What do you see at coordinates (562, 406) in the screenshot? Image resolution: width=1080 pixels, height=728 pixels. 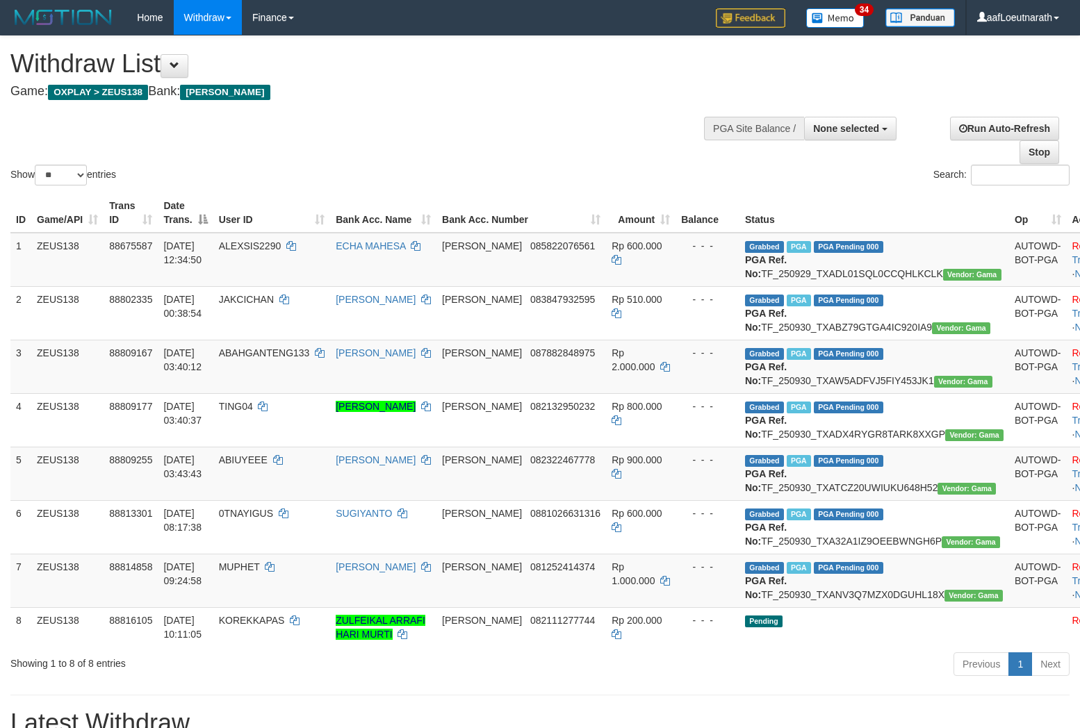 I see `span: Copy 082132950232 to clipboard` at bounding box center [562, 406].